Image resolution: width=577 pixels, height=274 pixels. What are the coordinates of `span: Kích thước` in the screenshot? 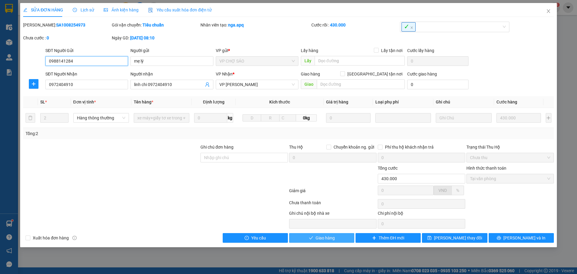 It's located at (279, 102).